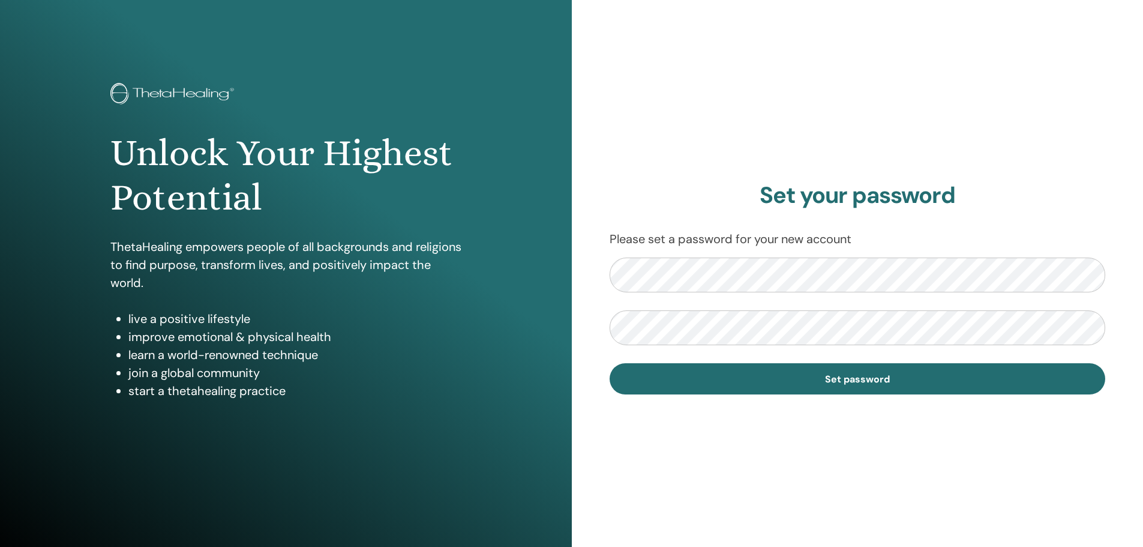  Describe the element at coordinates (295, 319) in the screenshot. I see `li: live a positive lifestyle` at that location.